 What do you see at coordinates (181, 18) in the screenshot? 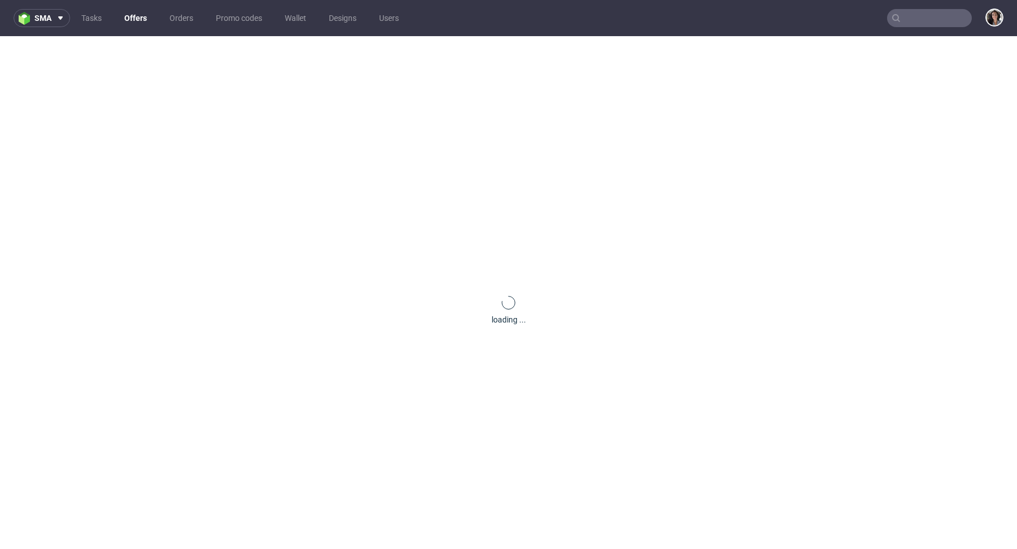
I see `a: Orders` at bounding box center [181, 18].